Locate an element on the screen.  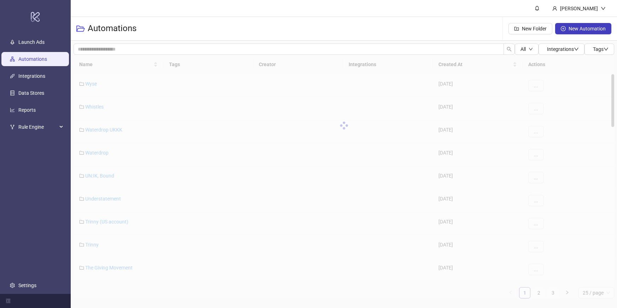
span: New Folder is located at coordinates (534, 29).